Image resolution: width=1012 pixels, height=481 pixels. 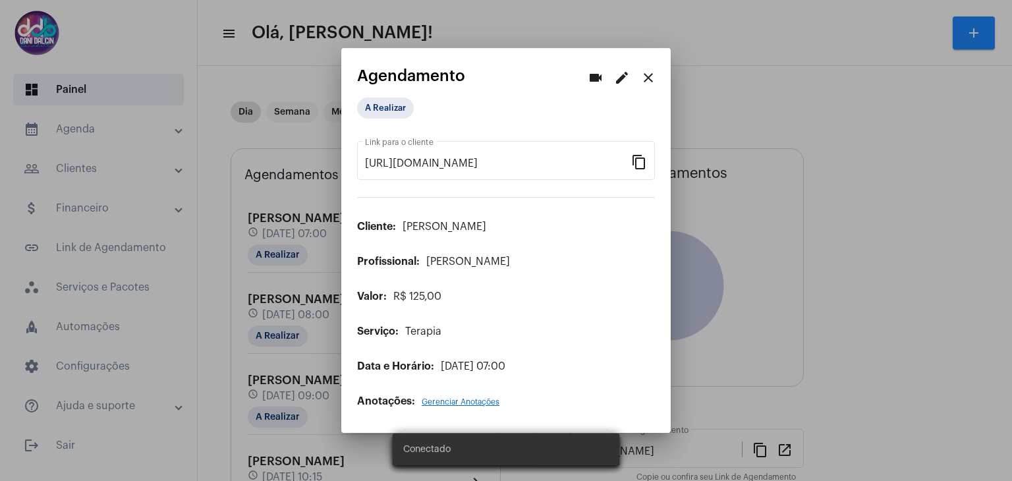 I want to click on span: Conectado, so click(x=427, y=450).